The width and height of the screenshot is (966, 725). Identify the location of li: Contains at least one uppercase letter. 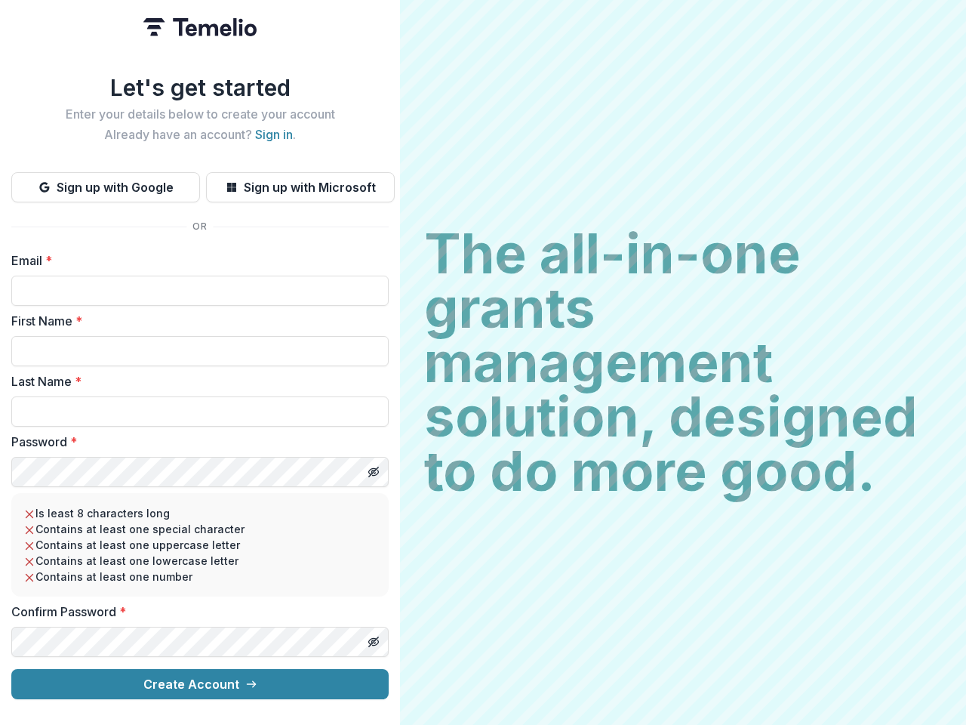
(200, 544).